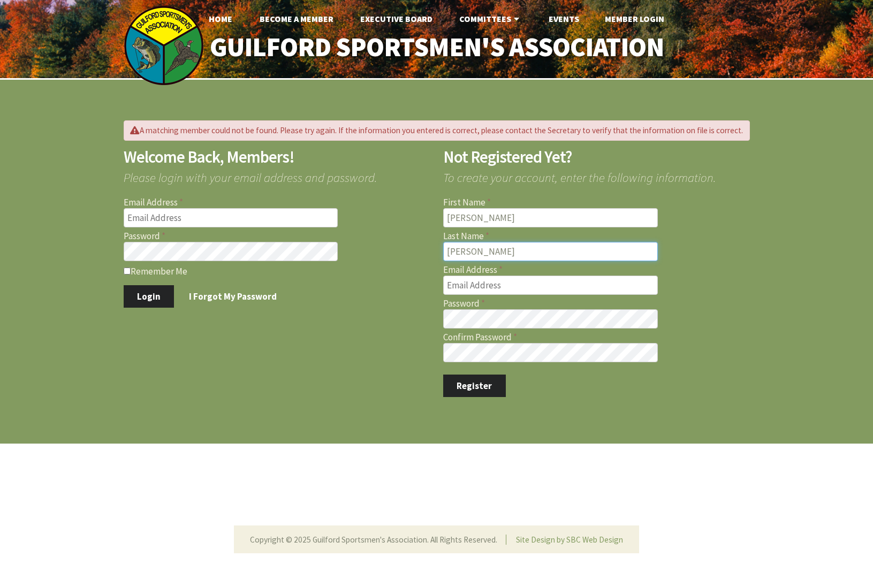 This screenshot has width=873, height=572. What do you see at coordinates (149, 296) in the screenshot?
I see `button: Login` at bounding box center [149, 296].